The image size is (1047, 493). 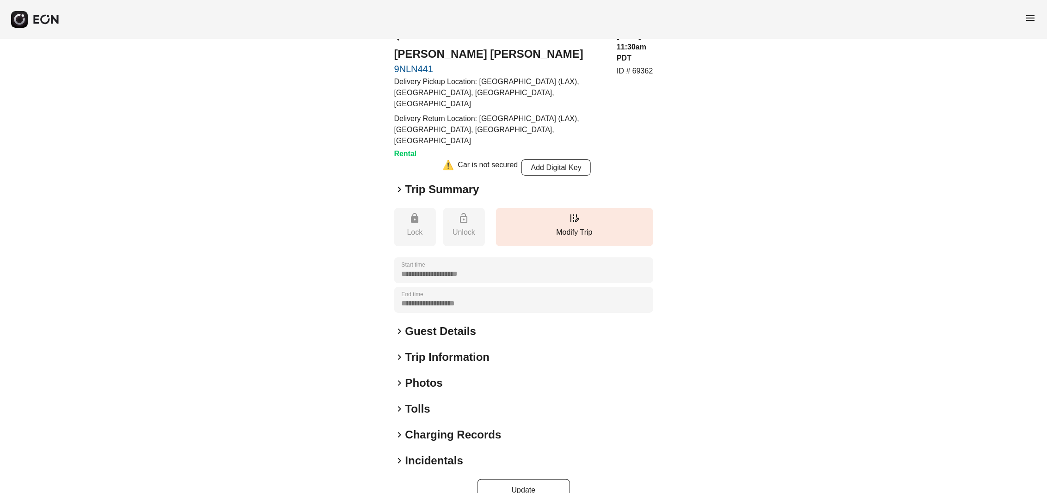 I want to click on button: Modify Trip, so click(x=574, y=227).